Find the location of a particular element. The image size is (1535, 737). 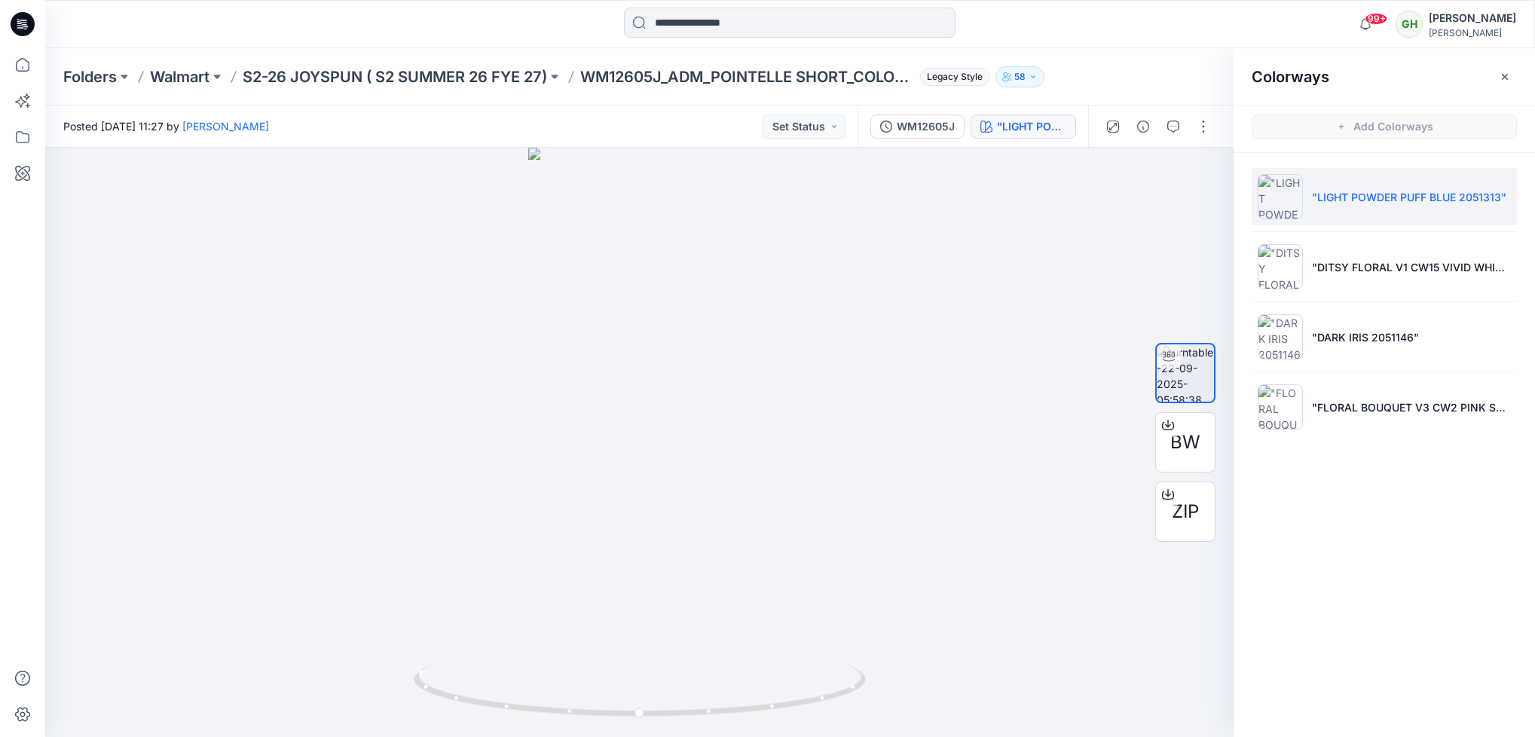

span: 99+ is located at coordinates (1376, 19).